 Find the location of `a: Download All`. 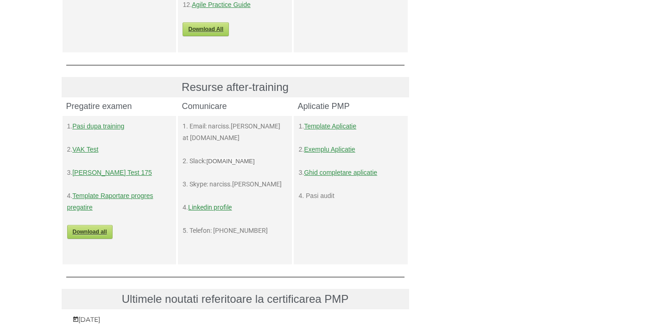

a: Download All is located at coordinates (206, 29).